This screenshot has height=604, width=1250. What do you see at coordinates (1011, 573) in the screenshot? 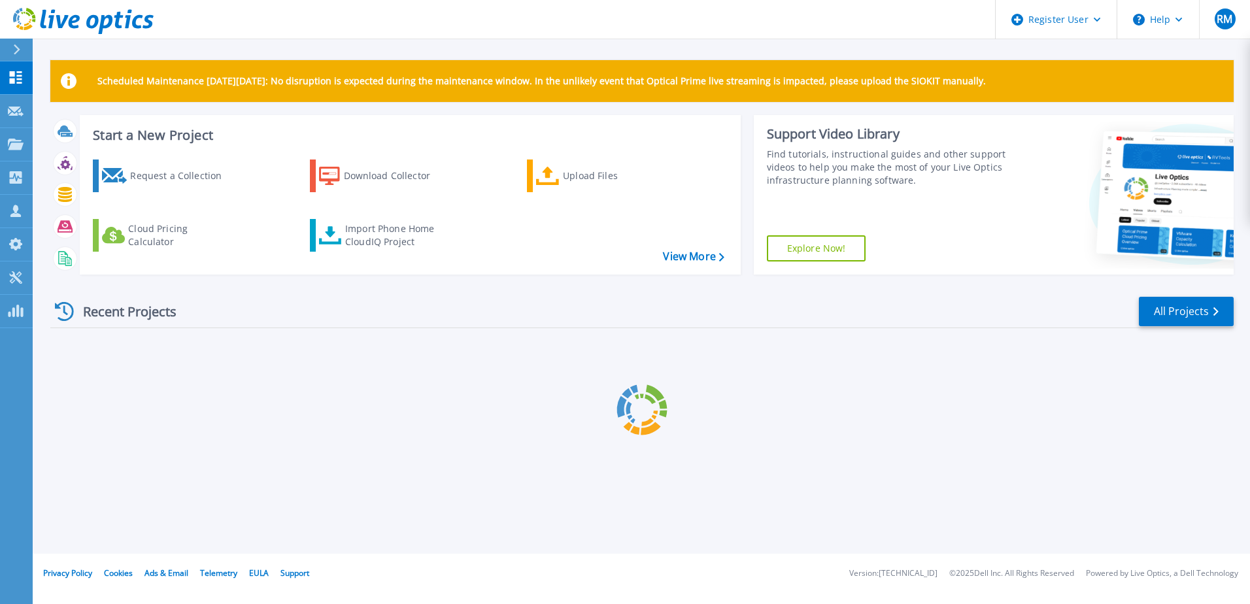
I see `li: © 2025 Dell Inc. All Rights Reserved` at bounding box center [1011, 573].